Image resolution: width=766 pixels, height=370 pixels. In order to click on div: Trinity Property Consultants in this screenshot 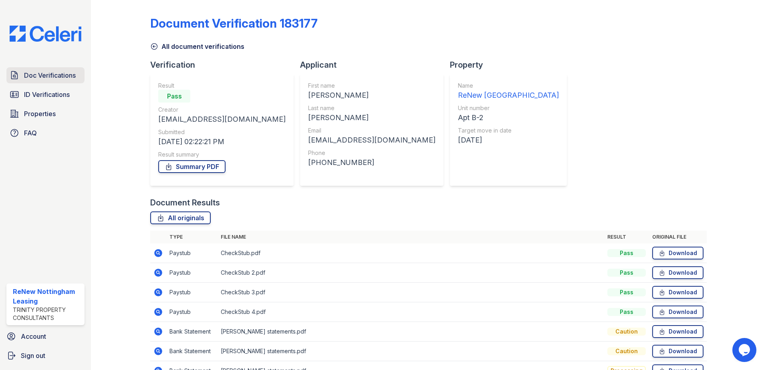, I will do `click(47, 314)`.